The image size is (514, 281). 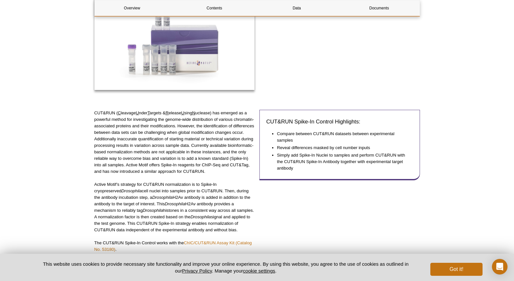 What do you see at coordinates (500, 266) in the screenshot?
I see `div: Open Intercom Messenger` at bounding box center [500, 266].